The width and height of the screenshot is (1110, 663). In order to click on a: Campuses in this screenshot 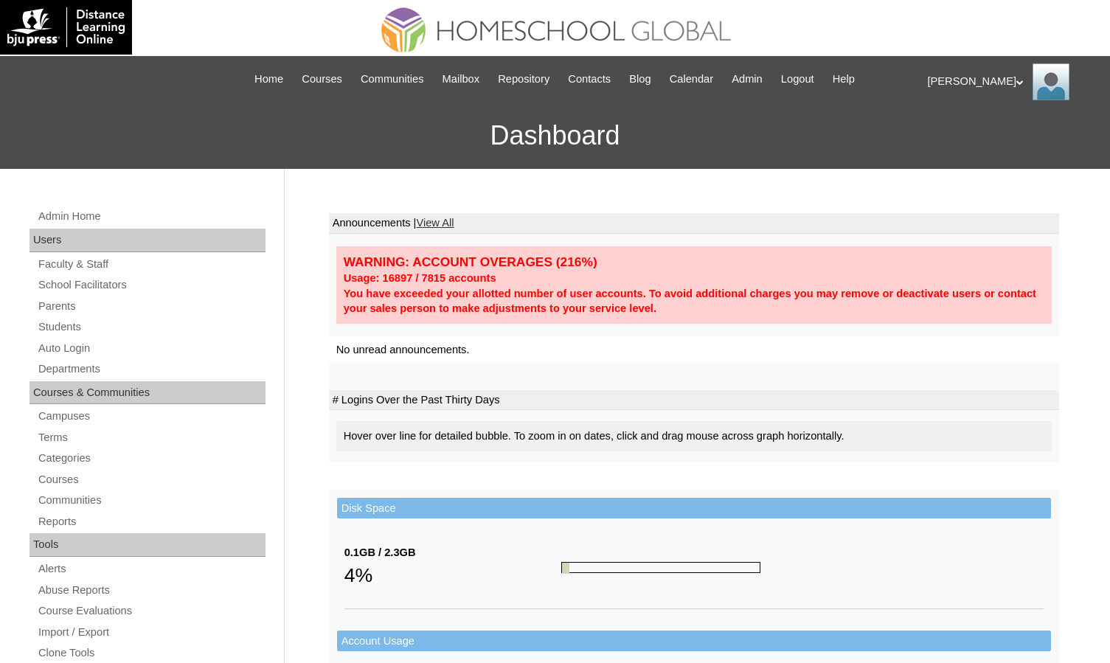, I will do `click(151, 416)`.